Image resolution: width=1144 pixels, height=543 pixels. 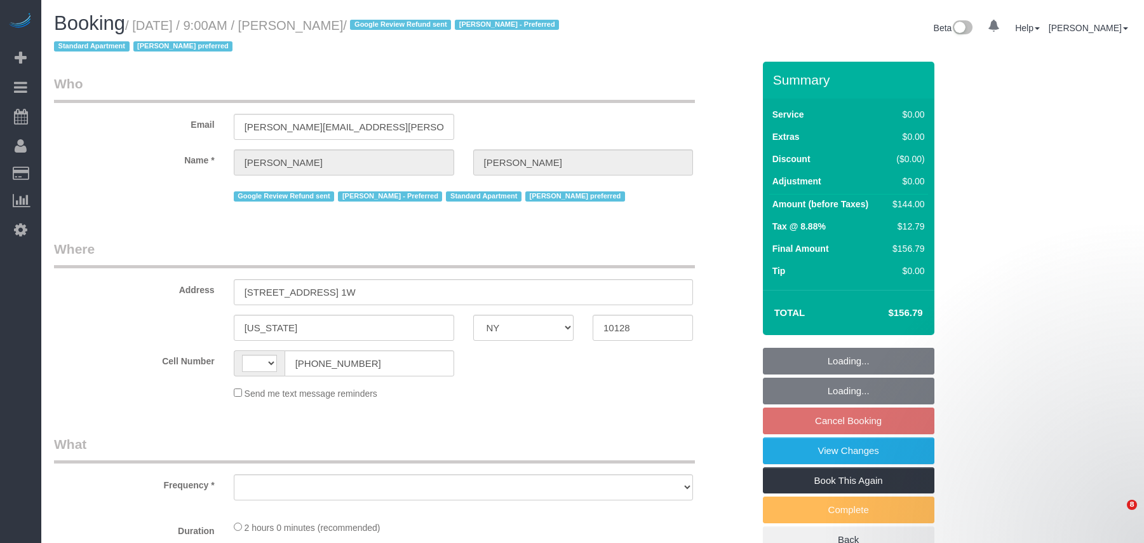 What do you see at coordinates (786, 137) in the screenshot?
I see `label: Extras` at bounding box center [786, 137].